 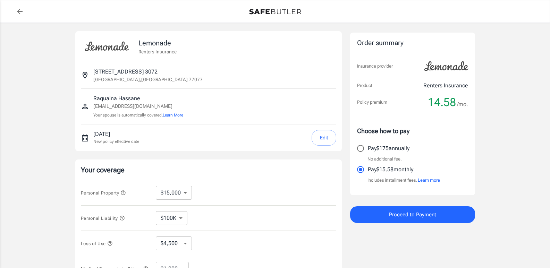 What do you see at coordinates (324, 138) in the screenshot?
I see `button: Edit` at bounding box center [324, 138].